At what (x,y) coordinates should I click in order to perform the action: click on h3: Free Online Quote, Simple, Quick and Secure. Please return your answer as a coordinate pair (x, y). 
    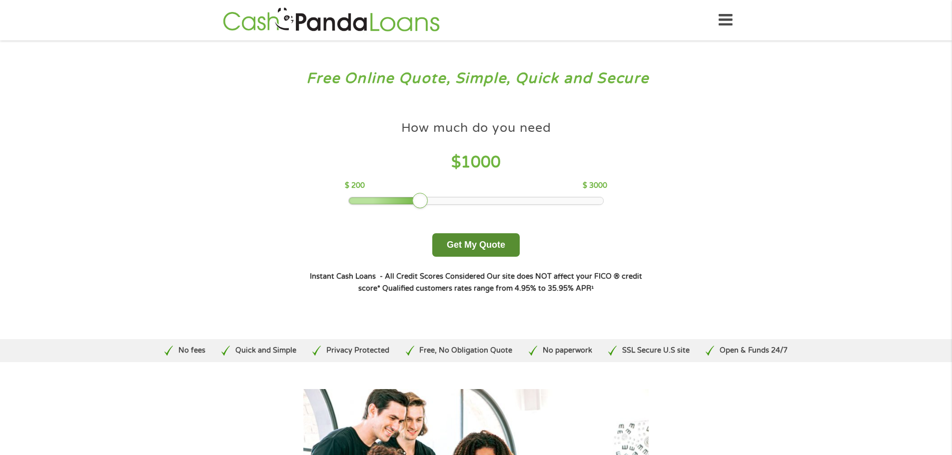
    Looking at the image, I should click on (476, 78).